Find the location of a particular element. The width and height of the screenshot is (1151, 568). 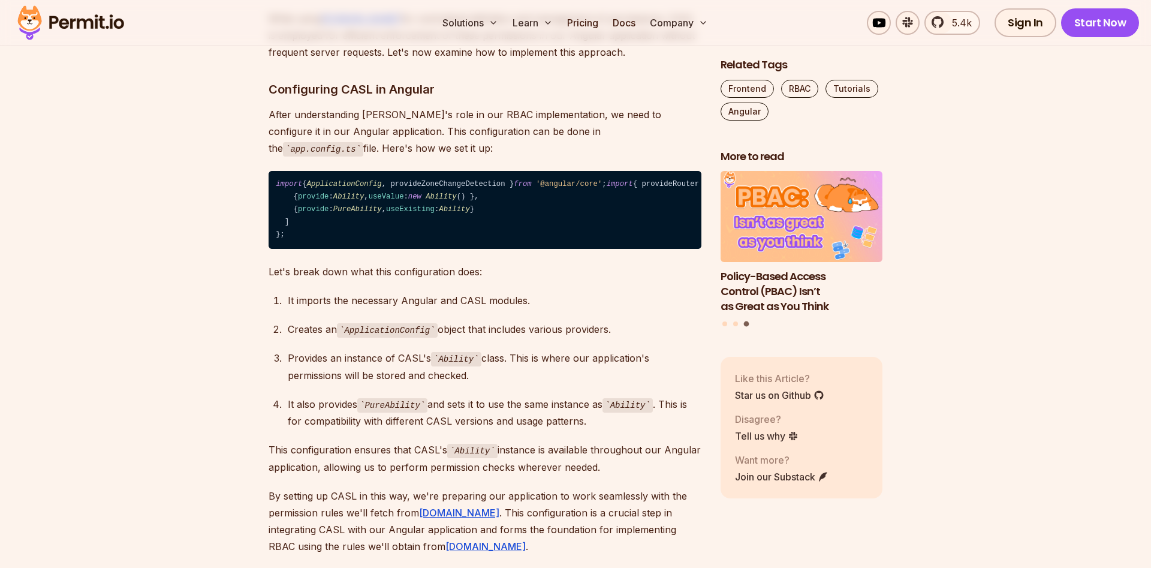

a: Sign In is located at coordinates (1025, 23).